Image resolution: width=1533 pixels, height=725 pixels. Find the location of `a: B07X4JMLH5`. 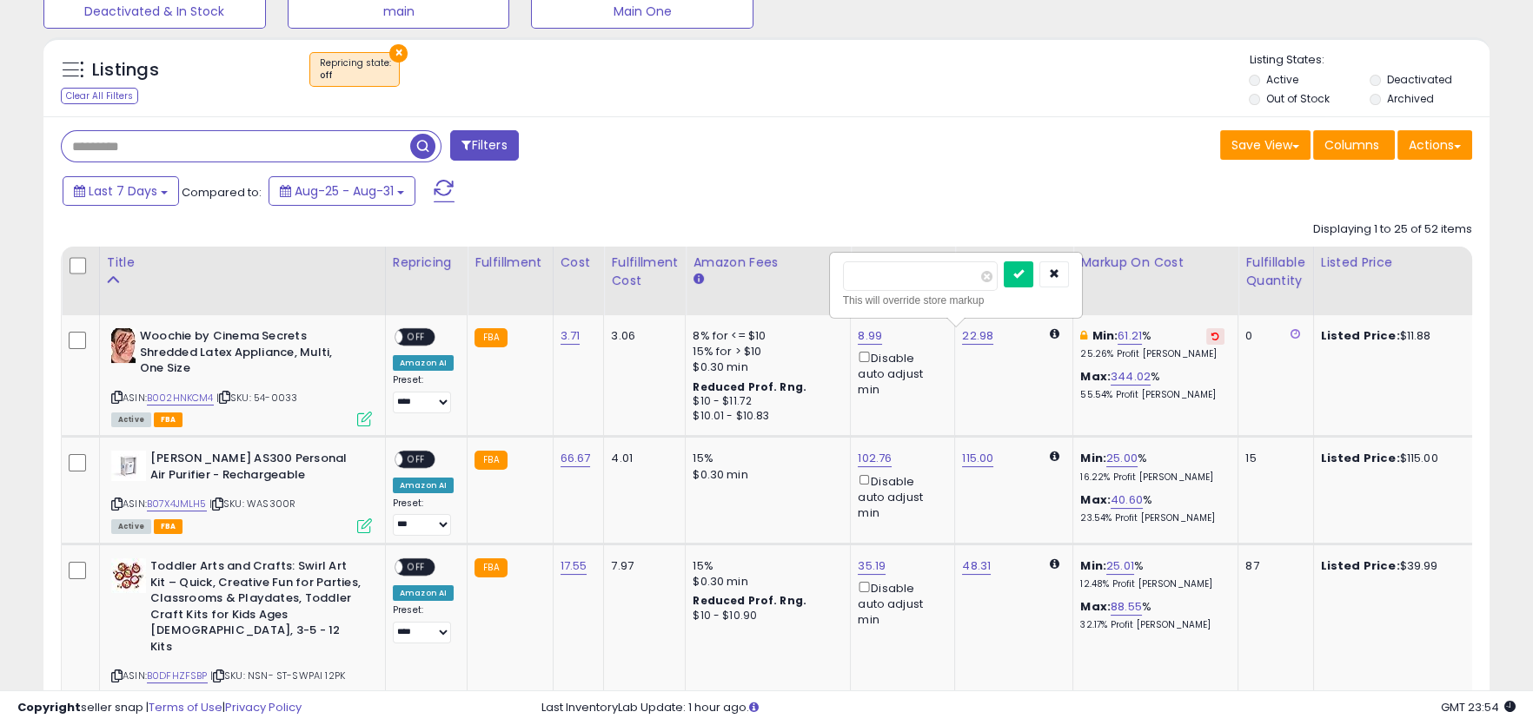

a: B07X4JMLH5 is located at coordinates (176, 504).